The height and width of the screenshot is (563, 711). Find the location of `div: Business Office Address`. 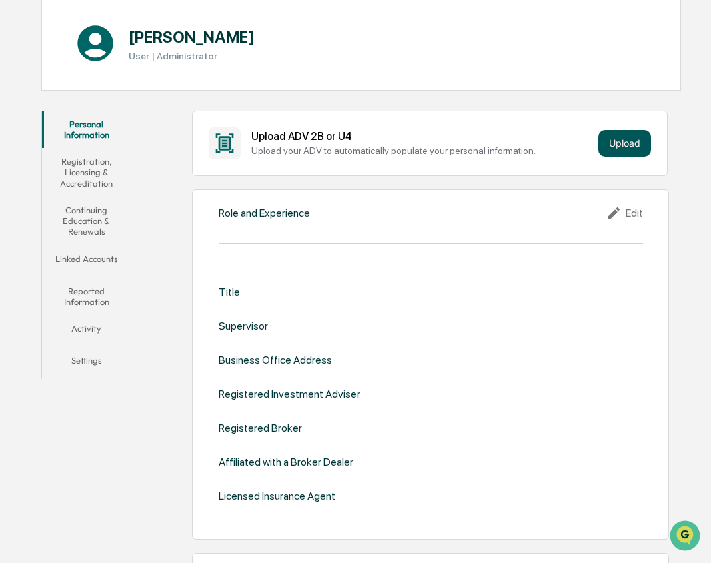

div: Business Office Address is located at coordinates (275, 359).